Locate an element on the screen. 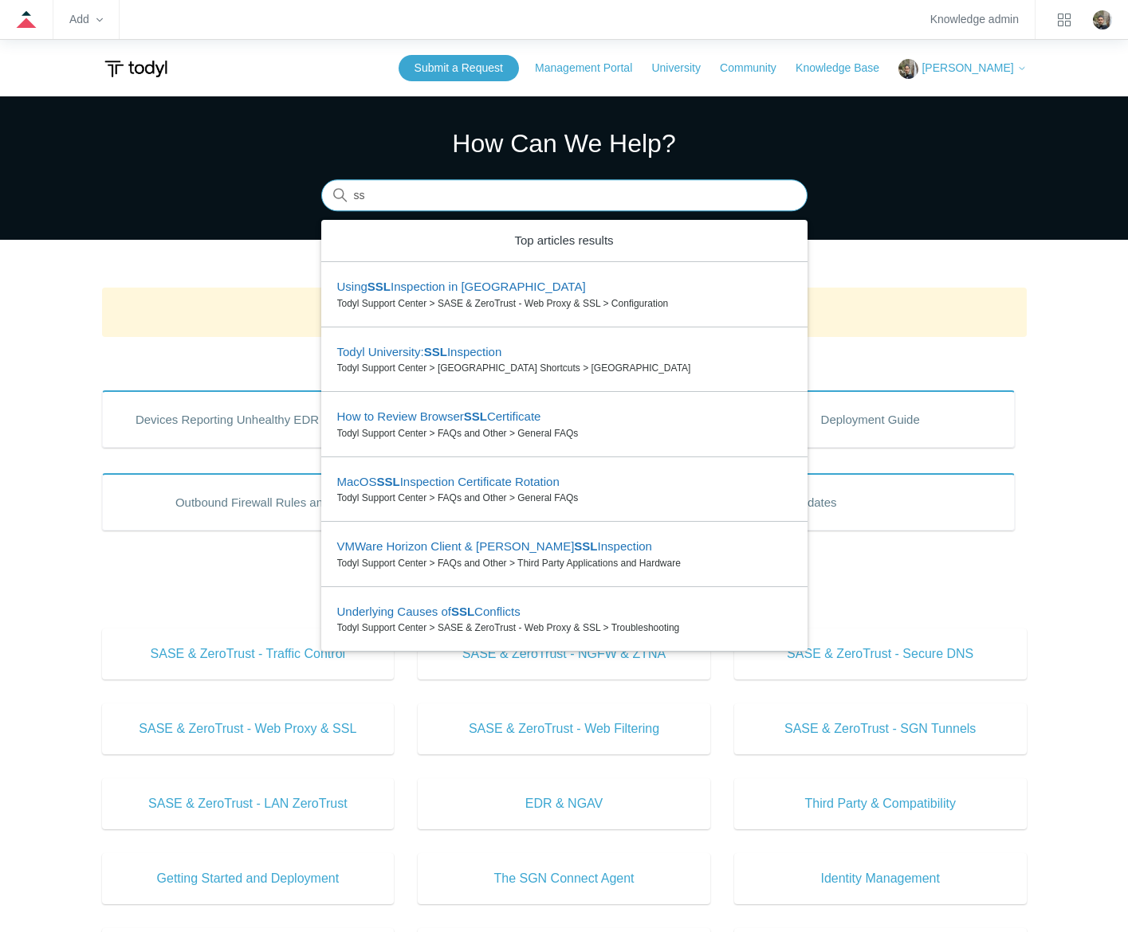 The width and height of the screenshot is (1128, 932). span: SASE & ZeroTrust - Web Proxy & SSL is located at coordinates (248, 729).